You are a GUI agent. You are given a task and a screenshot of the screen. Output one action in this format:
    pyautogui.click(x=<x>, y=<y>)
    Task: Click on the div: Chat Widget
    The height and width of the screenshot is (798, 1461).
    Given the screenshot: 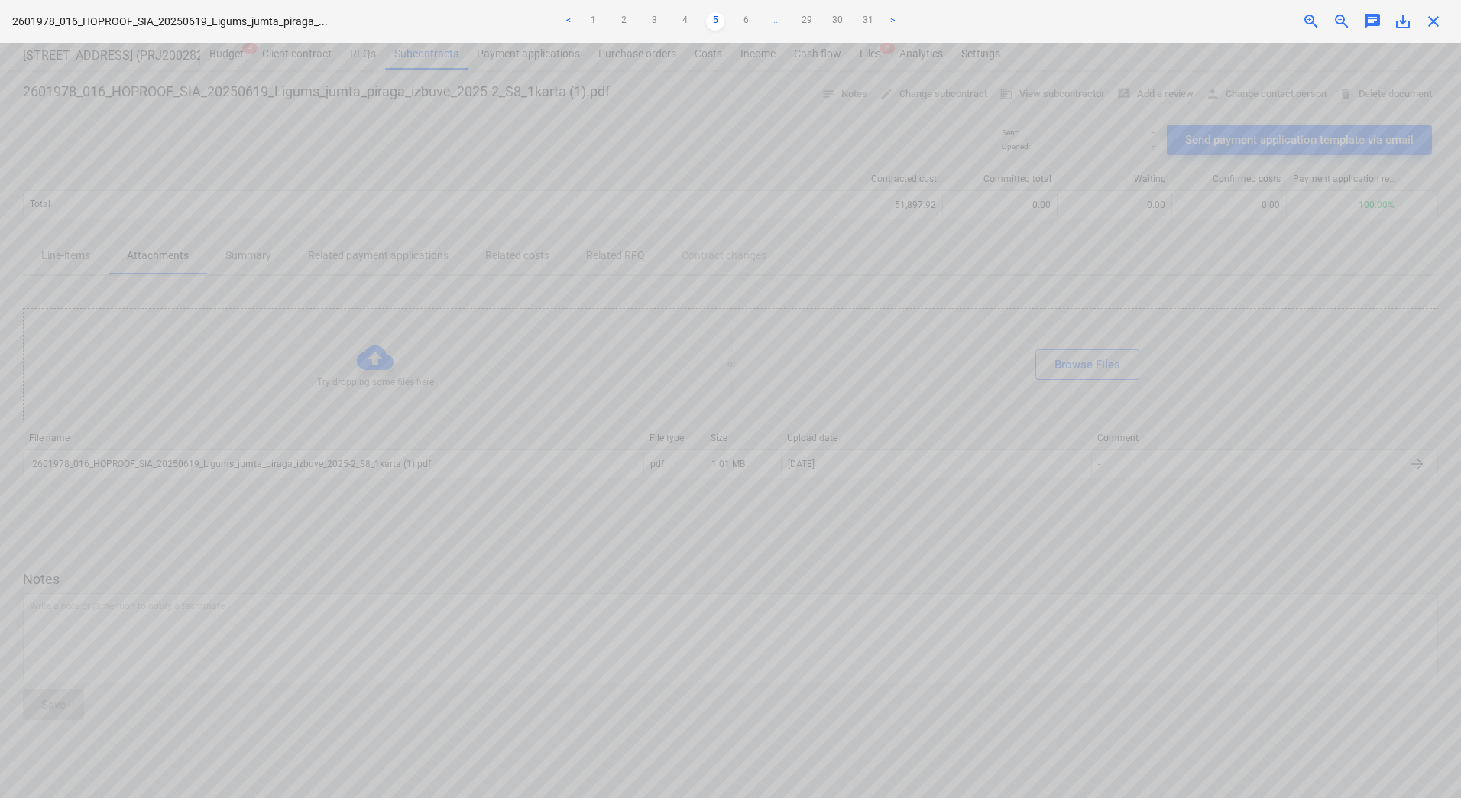 What is the action you would take?
    pyautogui.click(x=1423, y=761)
    